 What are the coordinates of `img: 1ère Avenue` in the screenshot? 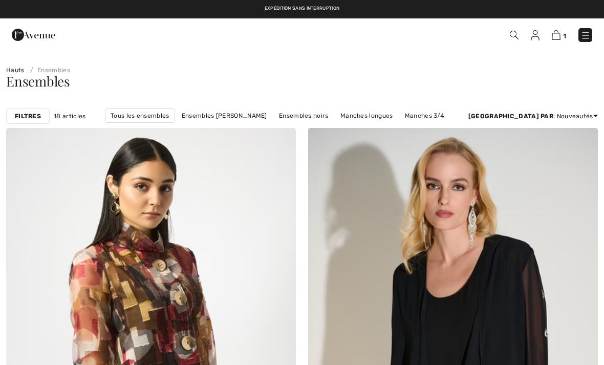 It's located at (33, 35).